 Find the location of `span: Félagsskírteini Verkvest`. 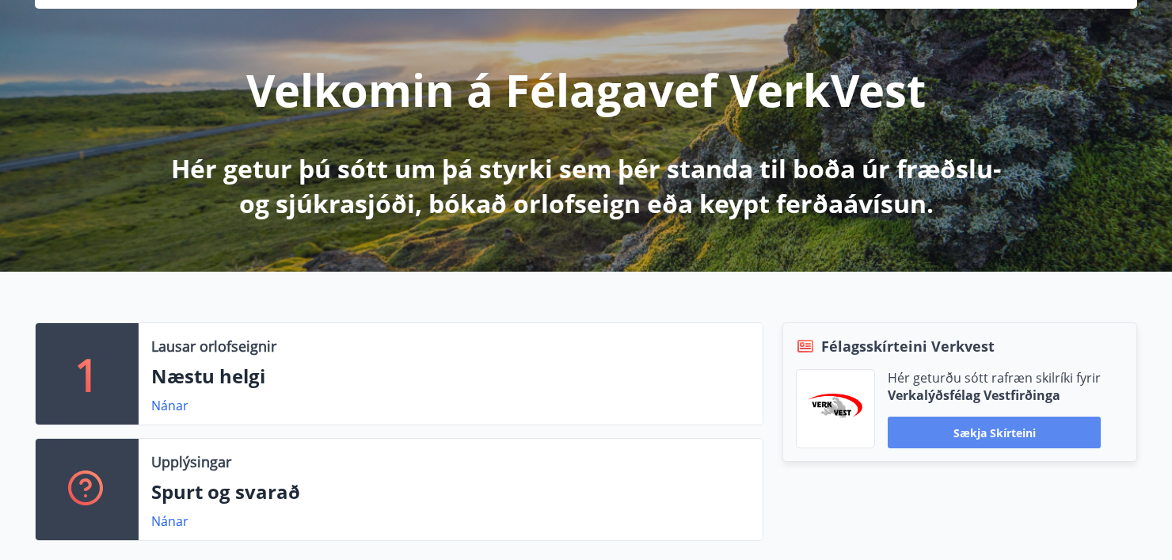

span: Félagsskírteini Verkvest is located at coordinates (907, 346).